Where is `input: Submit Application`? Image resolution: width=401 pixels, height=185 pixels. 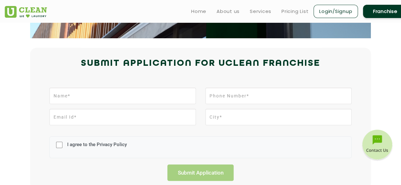 input: Submit Application is located at coordinates (201, 173).